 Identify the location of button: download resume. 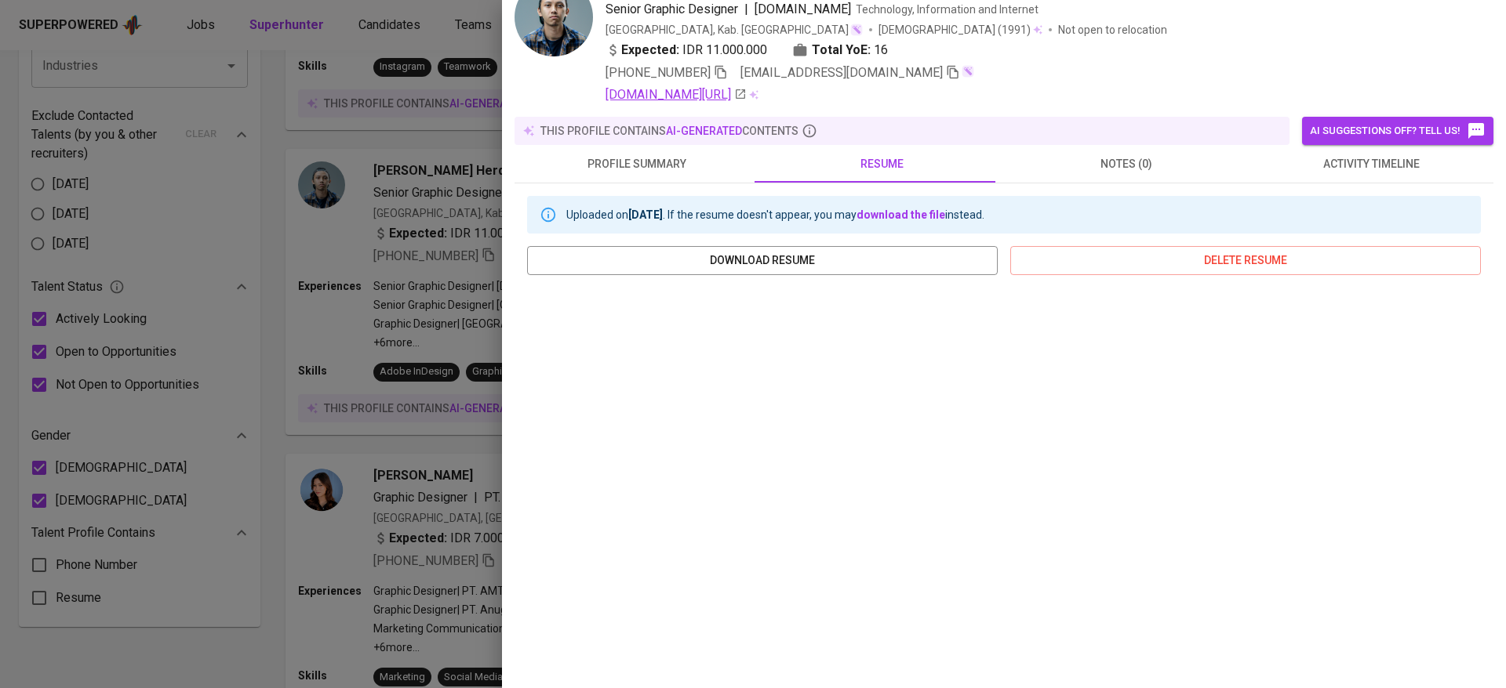
(762, 260).